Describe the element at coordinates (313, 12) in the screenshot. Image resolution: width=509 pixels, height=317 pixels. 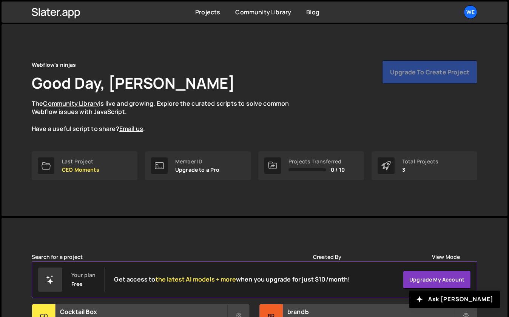
I see `a: Blog` at that location.